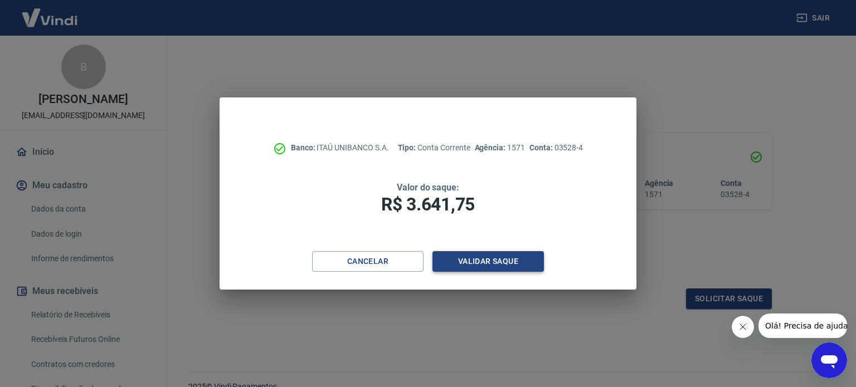  What do you see at coordinates (408, 148) in the screenshot?
I see `span: Tipo:` at bounding box center [408, 148].